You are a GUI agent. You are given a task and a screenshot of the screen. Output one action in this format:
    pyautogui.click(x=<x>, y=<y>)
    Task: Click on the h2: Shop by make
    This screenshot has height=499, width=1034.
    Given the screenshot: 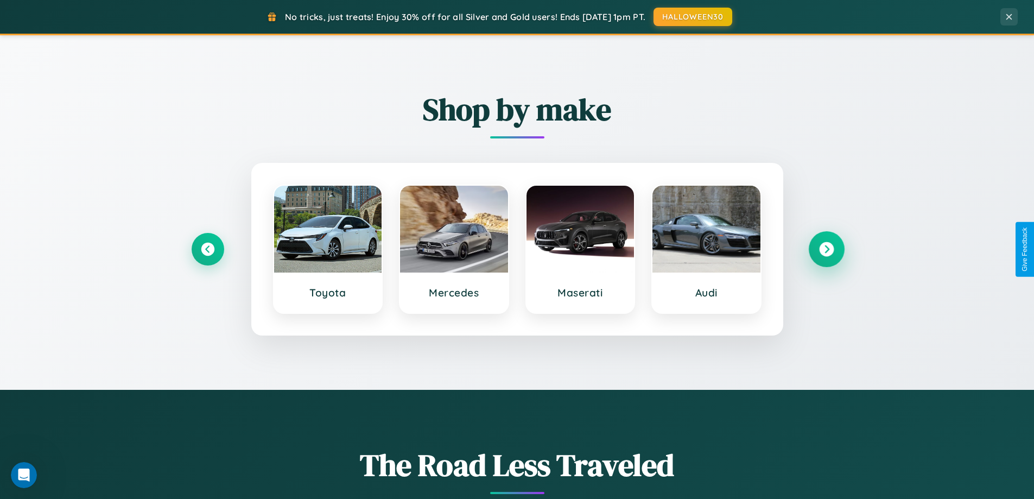 What is the action you would take?
    pyautogui.click(x=517, y=109)
    